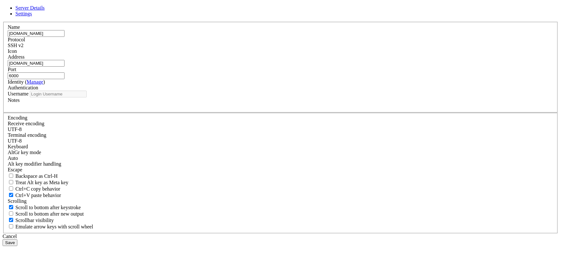  What do you see at coordinates (12, 69) in the screenshot?
I see `label: Port` at bounding box center [12, 69].